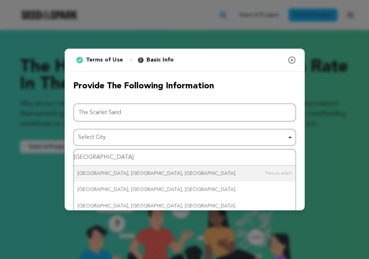  I want to click on input: Project Name, so click(185, 112).